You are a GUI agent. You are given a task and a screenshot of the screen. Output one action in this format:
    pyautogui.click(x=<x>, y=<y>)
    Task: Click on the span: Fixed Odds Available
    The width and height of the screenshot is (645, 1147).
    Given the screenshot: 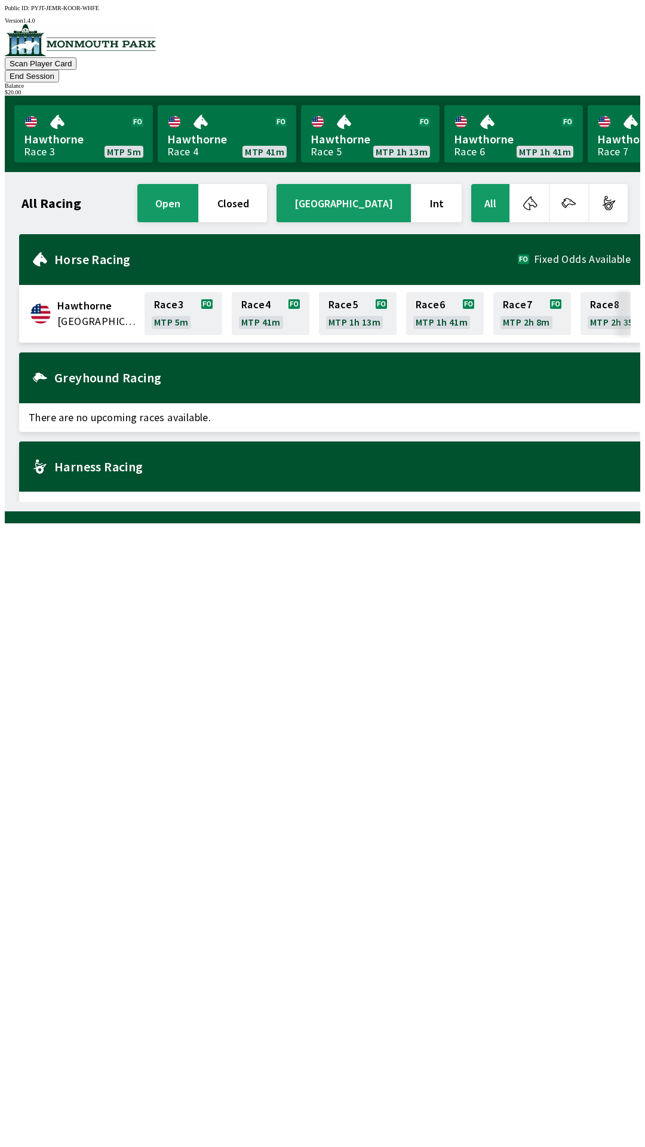 What is the action you would take?
    pyautogui.click(x=582, y=259)
    